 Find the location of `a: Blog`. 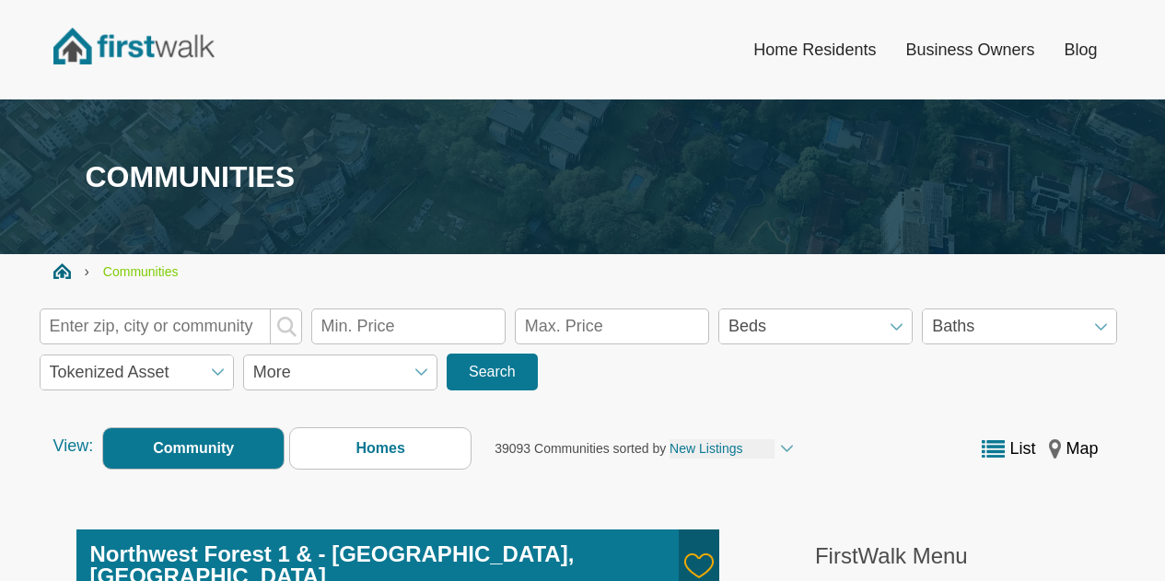

a: Blog is located at coordinates (1080, 50).